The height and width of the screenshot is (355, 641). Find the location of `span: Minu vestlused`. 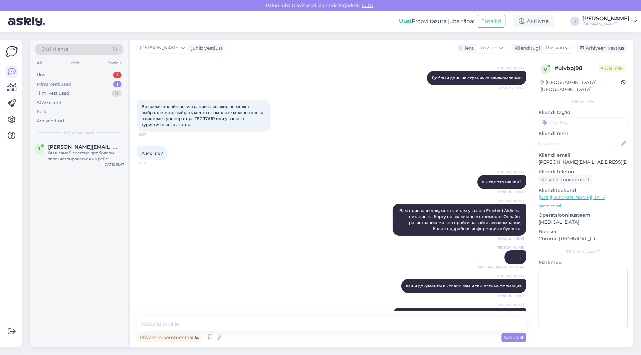

span: Minu vestlused is located at coordinates (79, 132).